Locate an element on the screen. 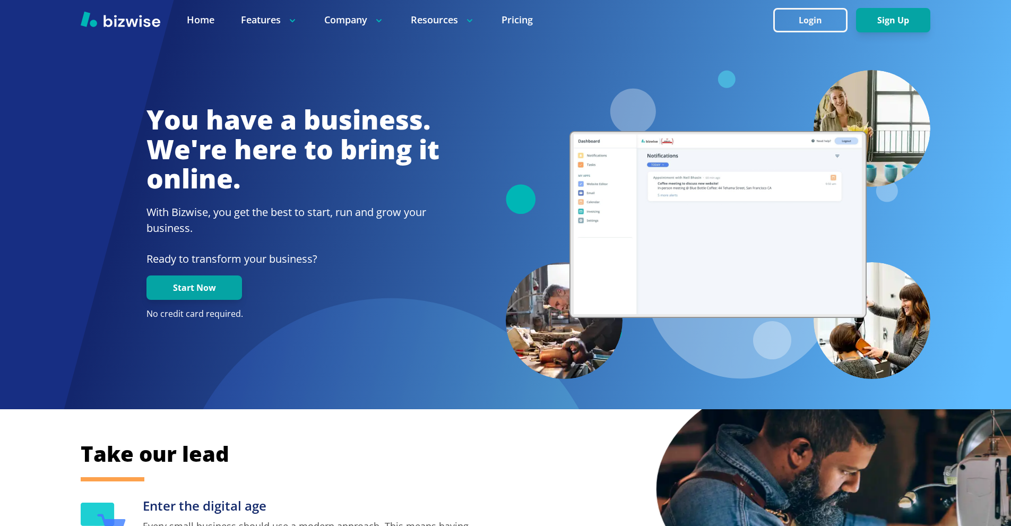 The width and height of the screenshot is (1011, 526). p: No credit card required. is located at coordinates (293, 314).